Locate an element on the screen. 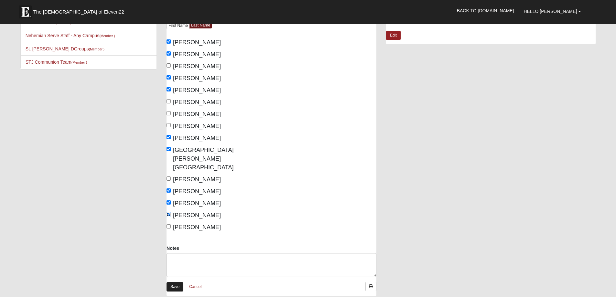 This screenshot has height=297, width=616. a: Last Name is located at coordinates (200, 25).